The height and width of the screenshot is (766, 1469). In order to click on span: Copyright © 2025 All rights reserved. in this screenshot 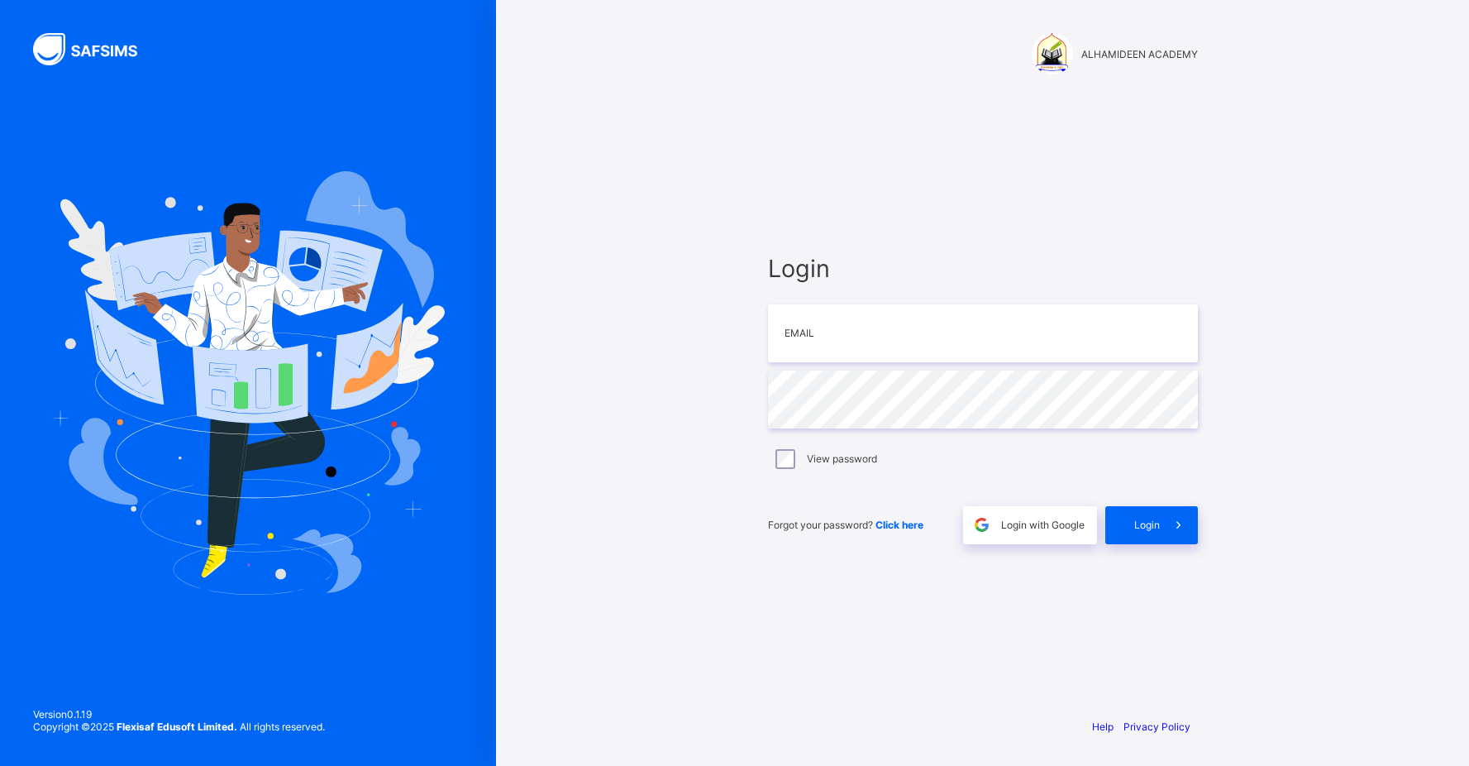, I will do `click(179, 726)`.